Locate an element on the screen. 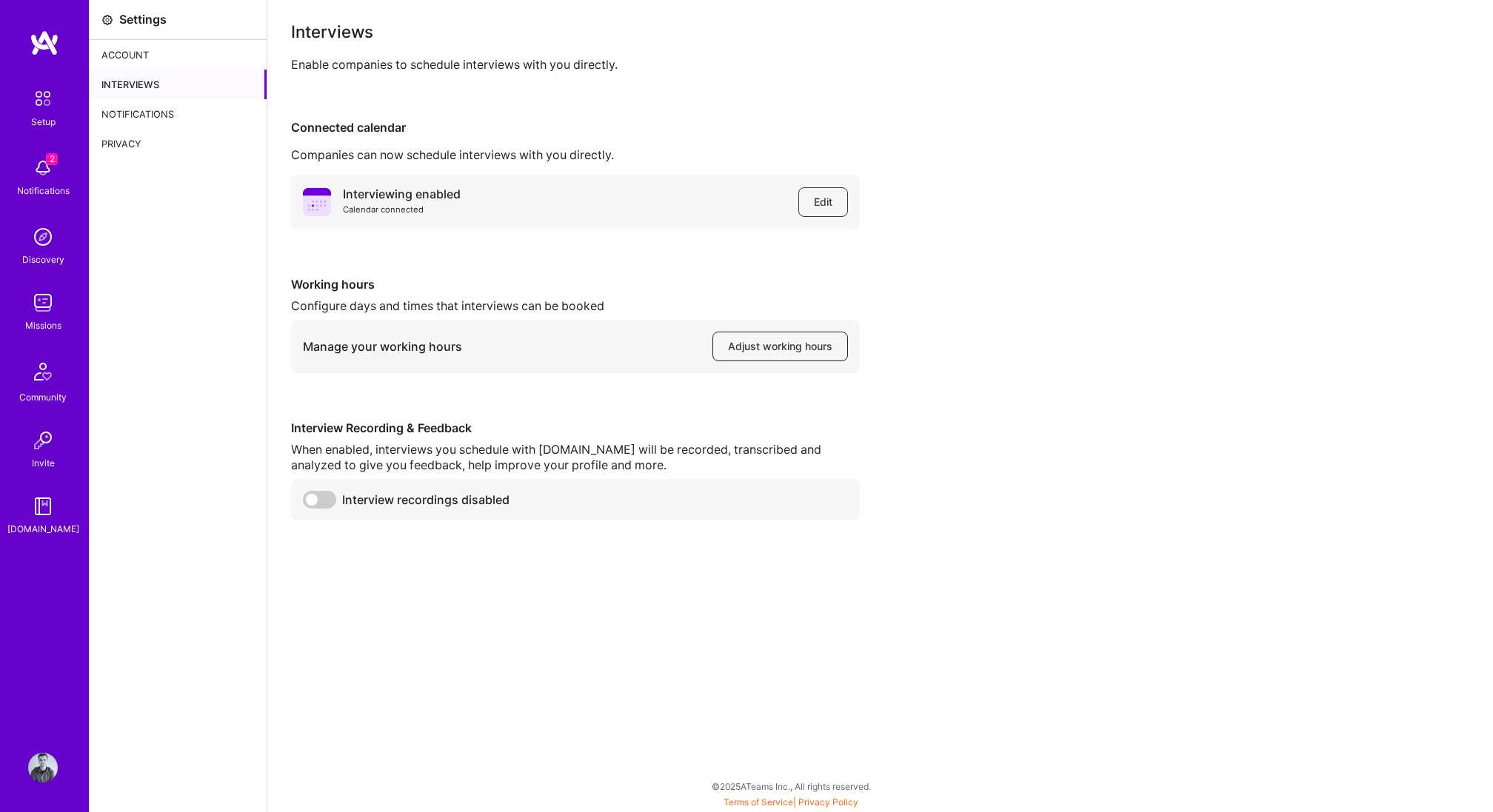 The height and width of the screenshot is (812, 1493). img: guide book is located at coordinates (43, 506).